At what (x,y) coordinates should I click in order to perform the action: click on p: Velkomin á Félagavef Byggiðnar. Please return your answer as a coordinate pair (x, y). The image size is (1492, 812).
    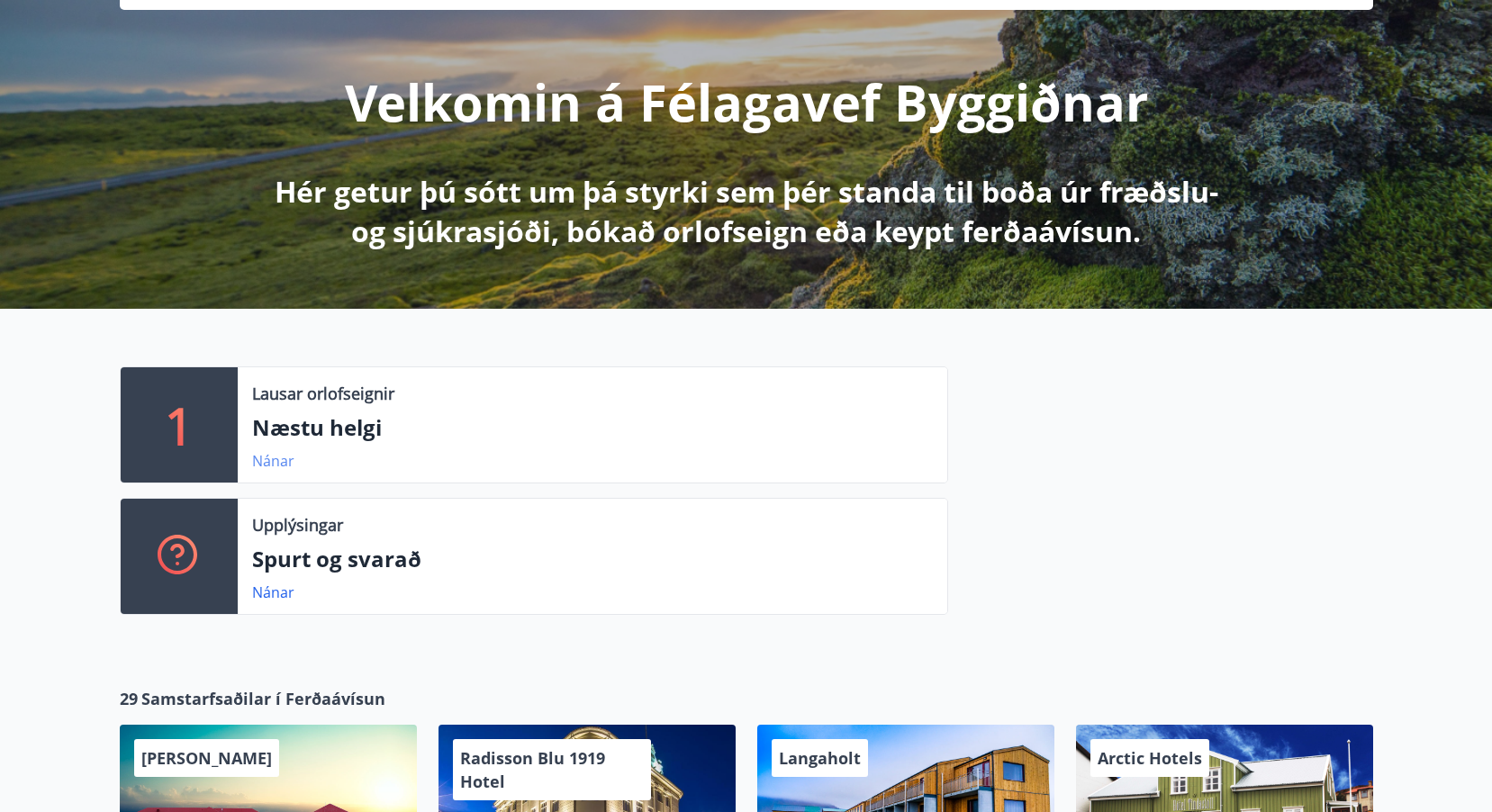
    Looking at the image, I should click on (746, 102).